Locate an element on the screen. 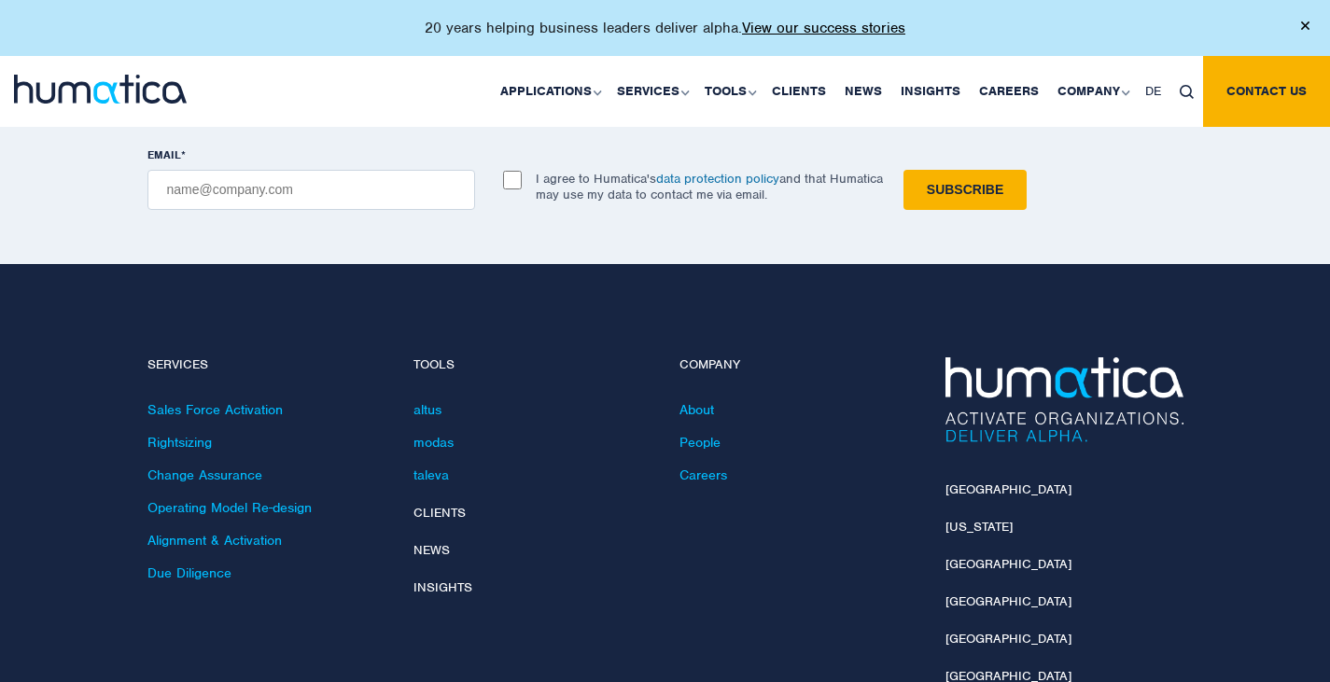 The height and width of the screenshot is (682, 1330). a: taleva is located at coordinates (431, 475).